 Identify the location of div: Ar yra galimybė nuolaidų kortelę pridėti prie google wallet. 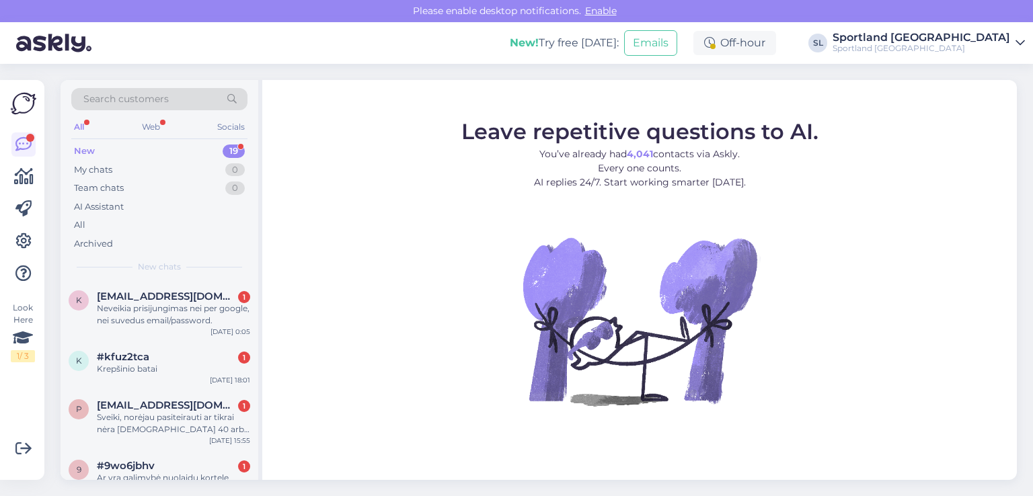
(174, 484).